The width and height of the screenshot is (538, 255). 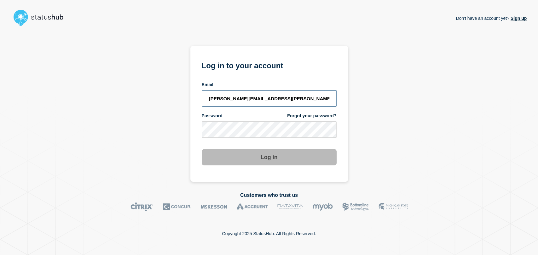 What do you see at coordinates (491, 18) in the screenshot?
I see `p: Don't have an account yet?` at bounding box center [491, 18].